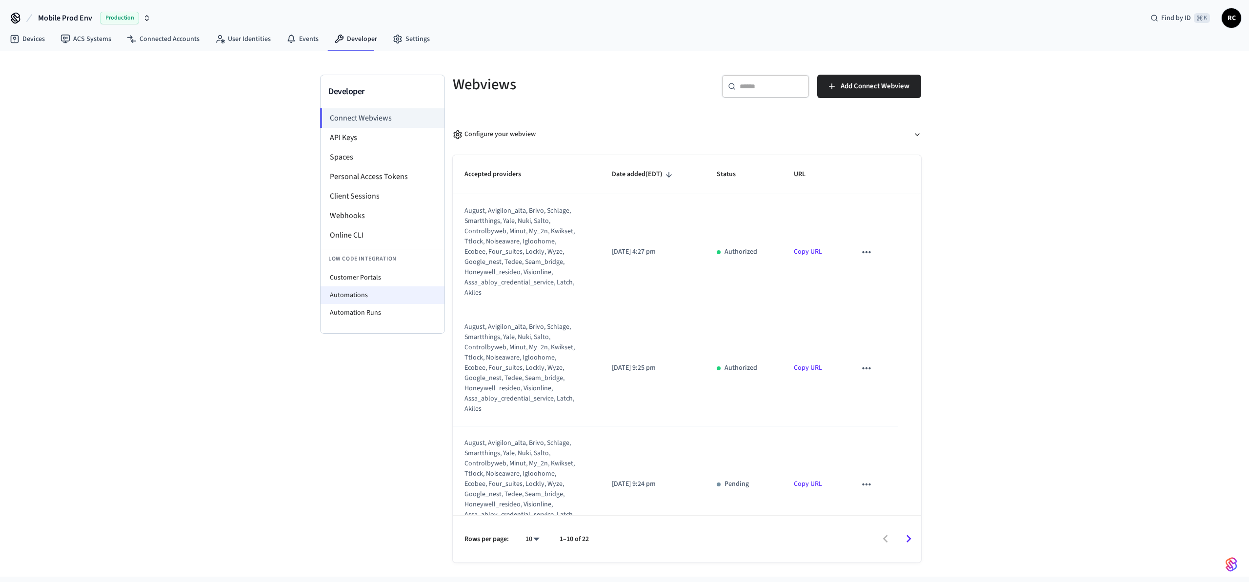 The height and width of the screenshot is (582, 1249). Describe the element at coordinates (1231, 18) in the screenshot. I see `button: RC` at that location.